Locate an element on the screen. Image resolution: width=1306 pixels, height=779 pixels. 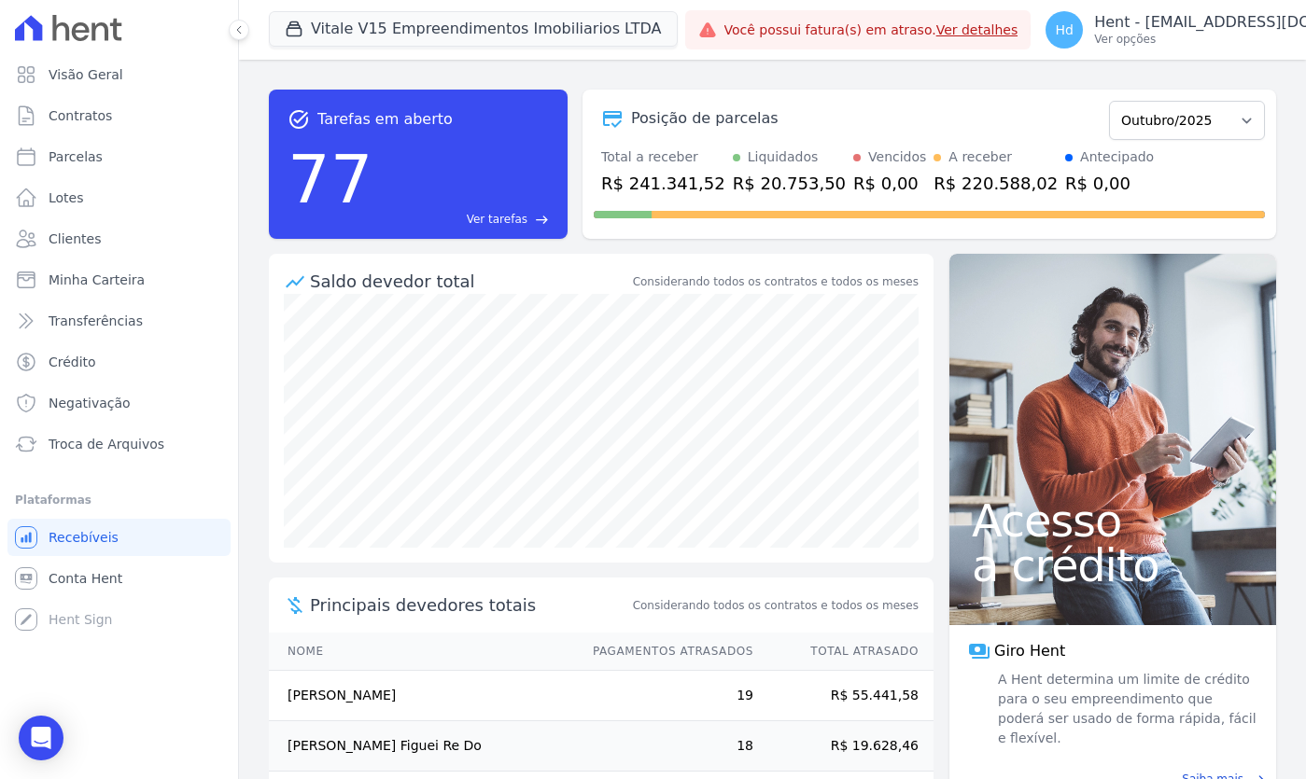
div: Saldo devedor total is located at coordinates (470, 281).